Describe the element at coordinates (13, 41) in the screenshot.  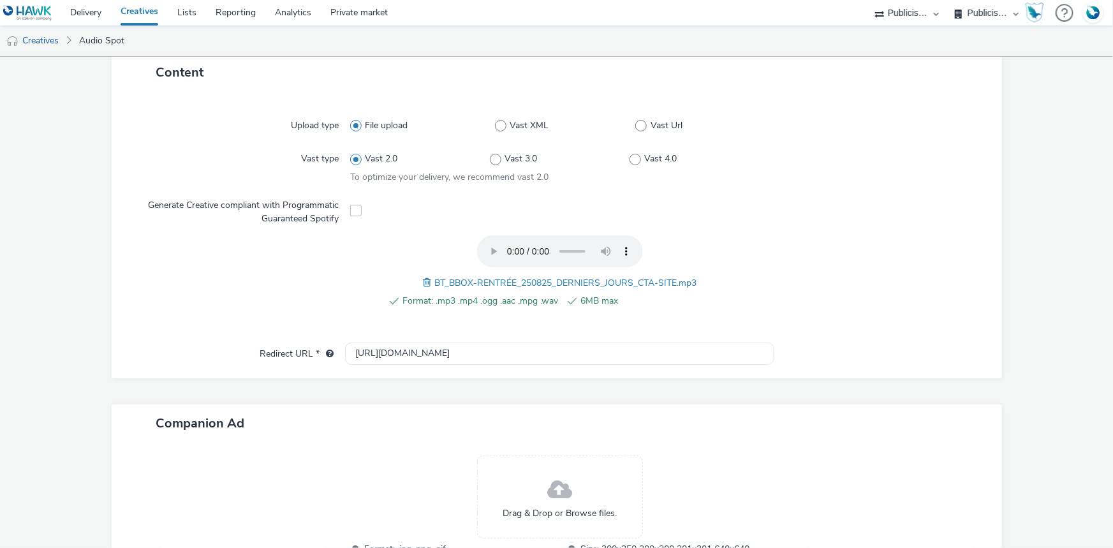
I see `img: audio` at that location.